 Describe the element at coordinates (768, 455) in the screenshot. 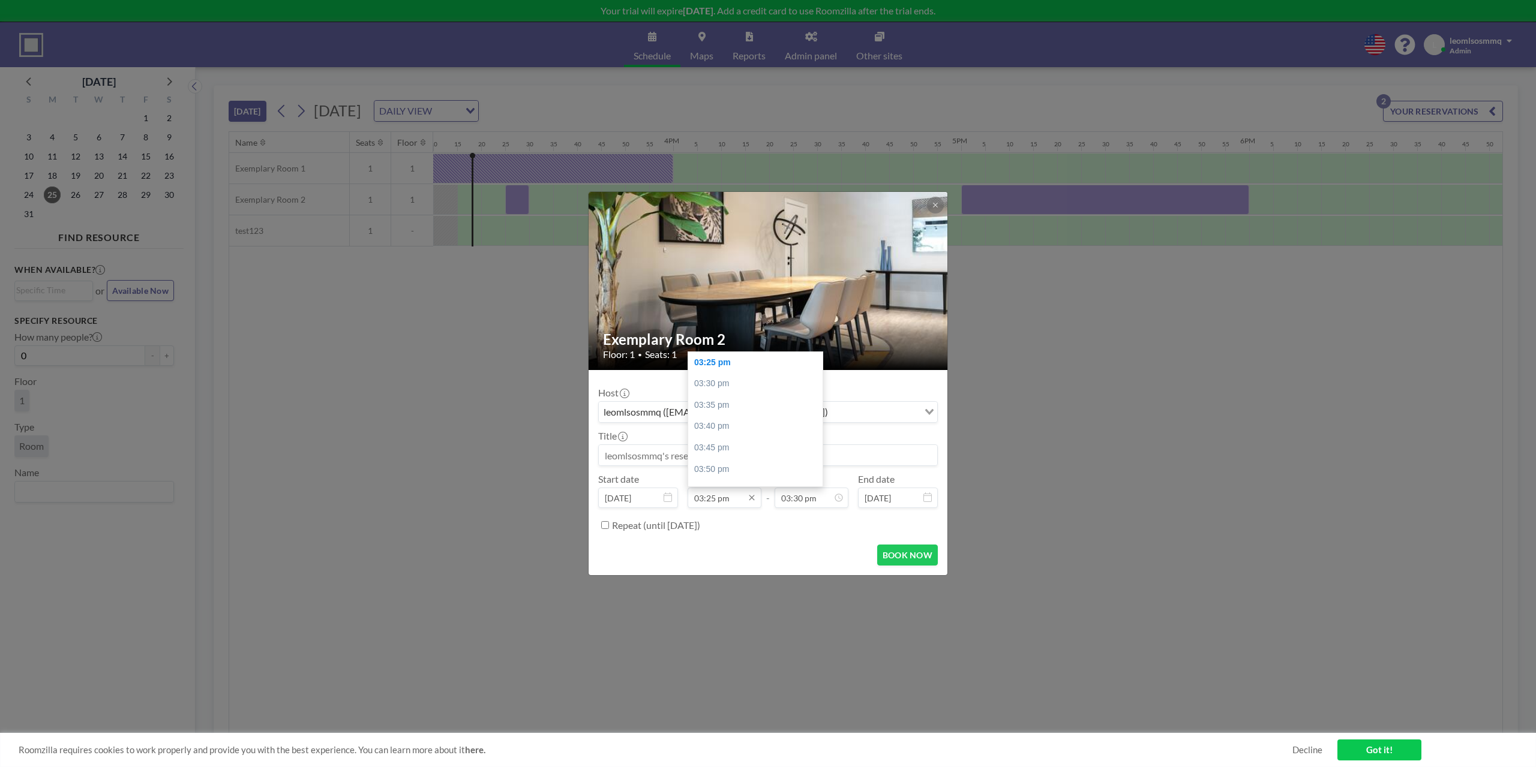

I see `input: leomlsosmmq's reservation` at that location.